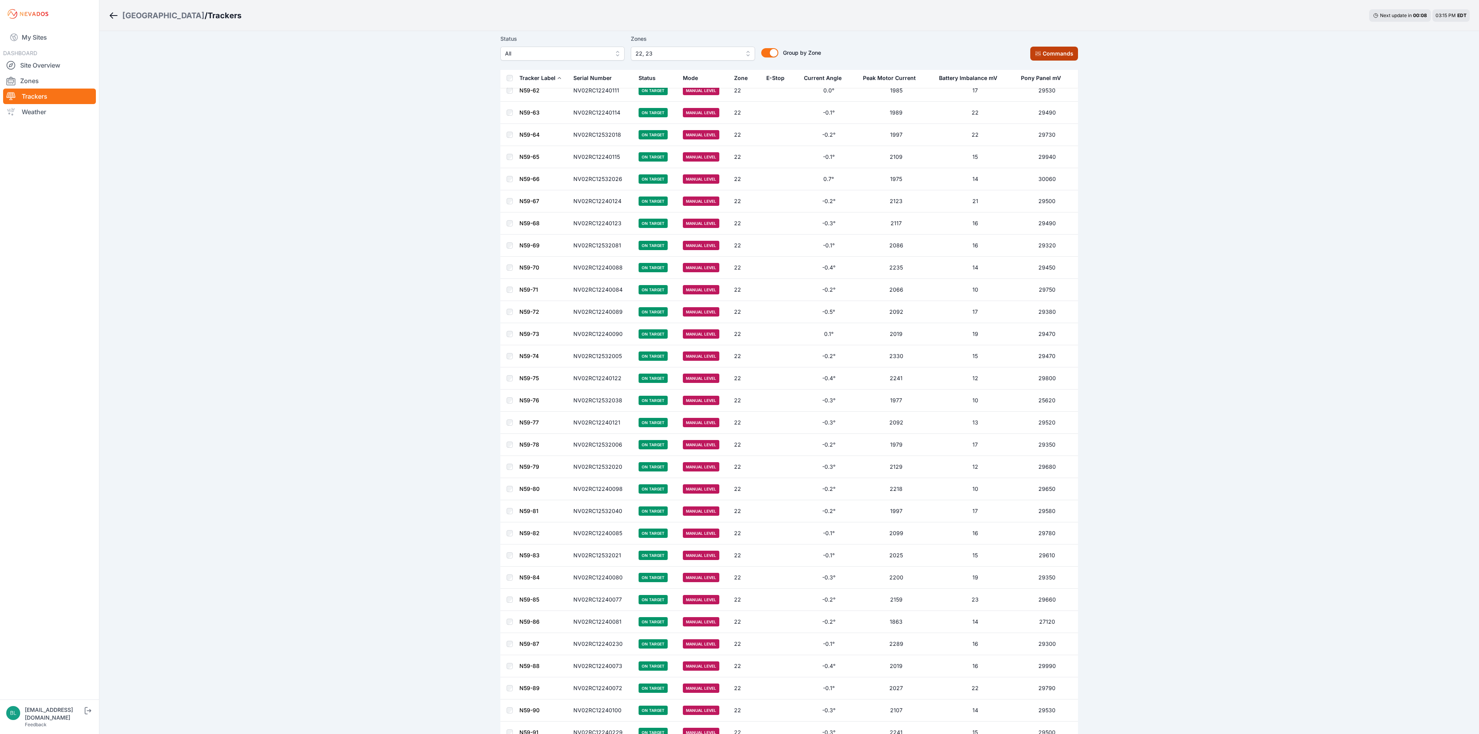  I want to click on td: 29750, so click(1047, 290).